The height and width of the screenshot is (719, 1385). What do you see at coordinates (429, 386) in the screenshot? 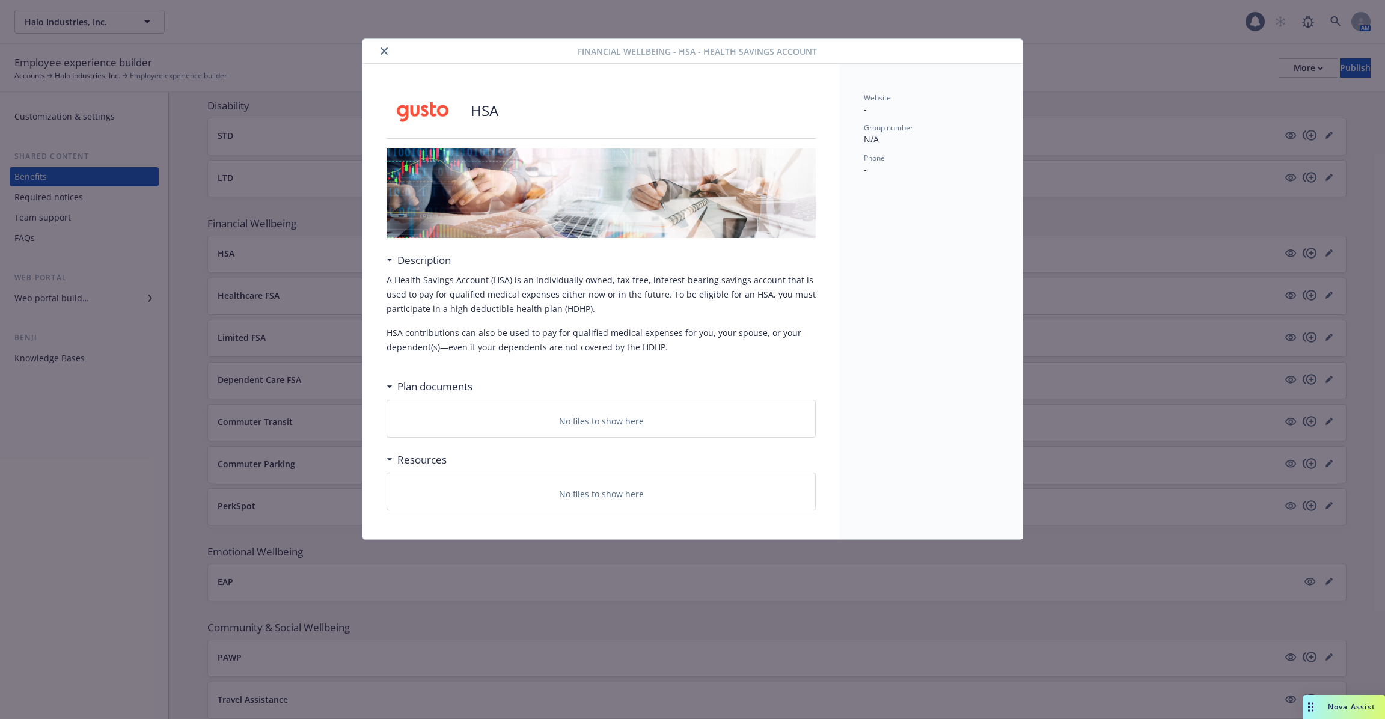
I see `div: Plan documents` at bounding box center [429, 386].